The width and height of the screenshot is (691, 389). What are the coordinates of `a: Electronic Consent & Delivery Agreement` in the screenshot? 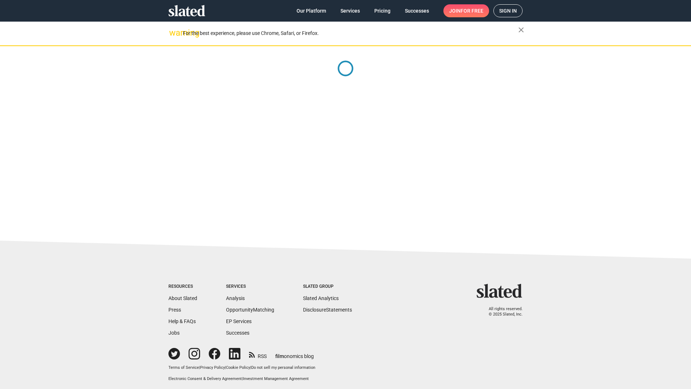 It's located at (205, 378).